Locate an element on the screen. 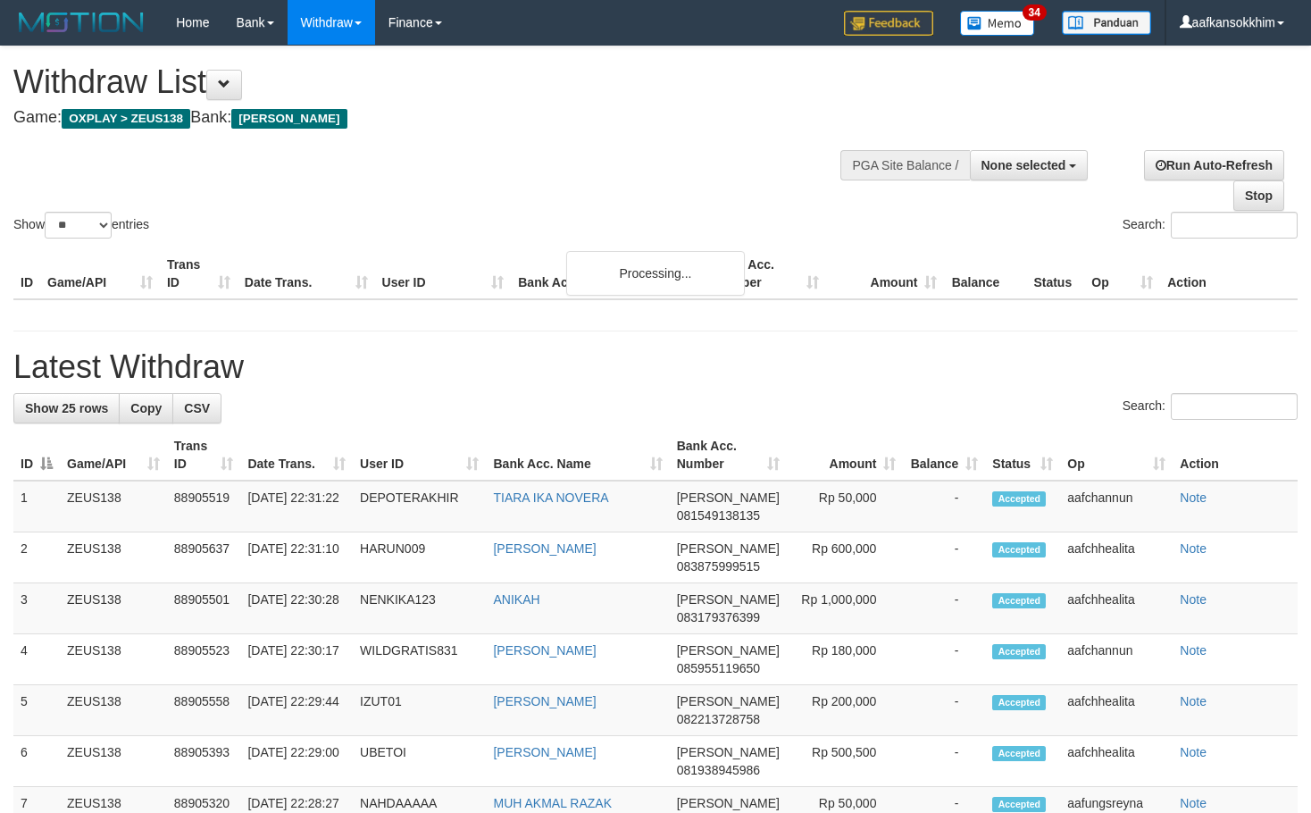 This screenshot has height=813, width=1311. th: Op: activate to sort column ascending is located at coordinates (1117, 455).